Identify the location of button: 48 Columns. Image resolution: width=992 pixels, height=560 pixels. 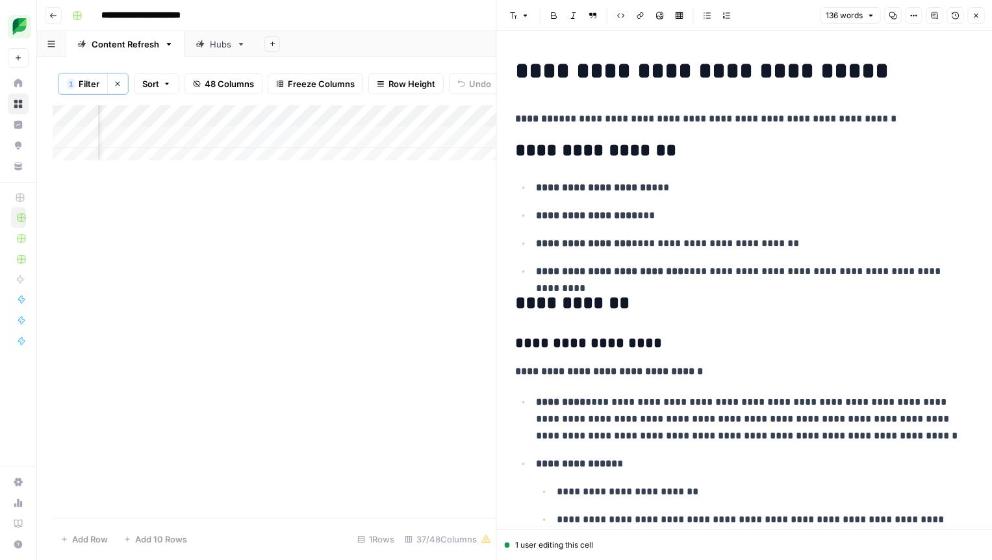
(223, 84).